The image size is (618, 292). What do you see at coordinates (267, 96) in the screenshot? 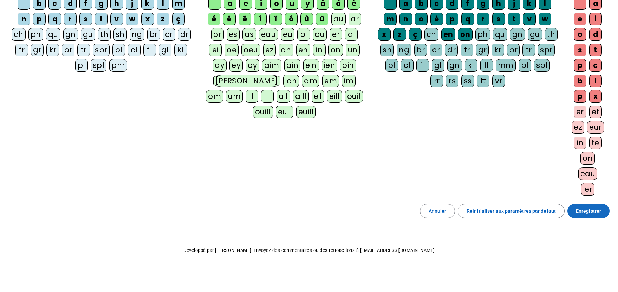
I see `div: ill` at bounding box center [267, 96].